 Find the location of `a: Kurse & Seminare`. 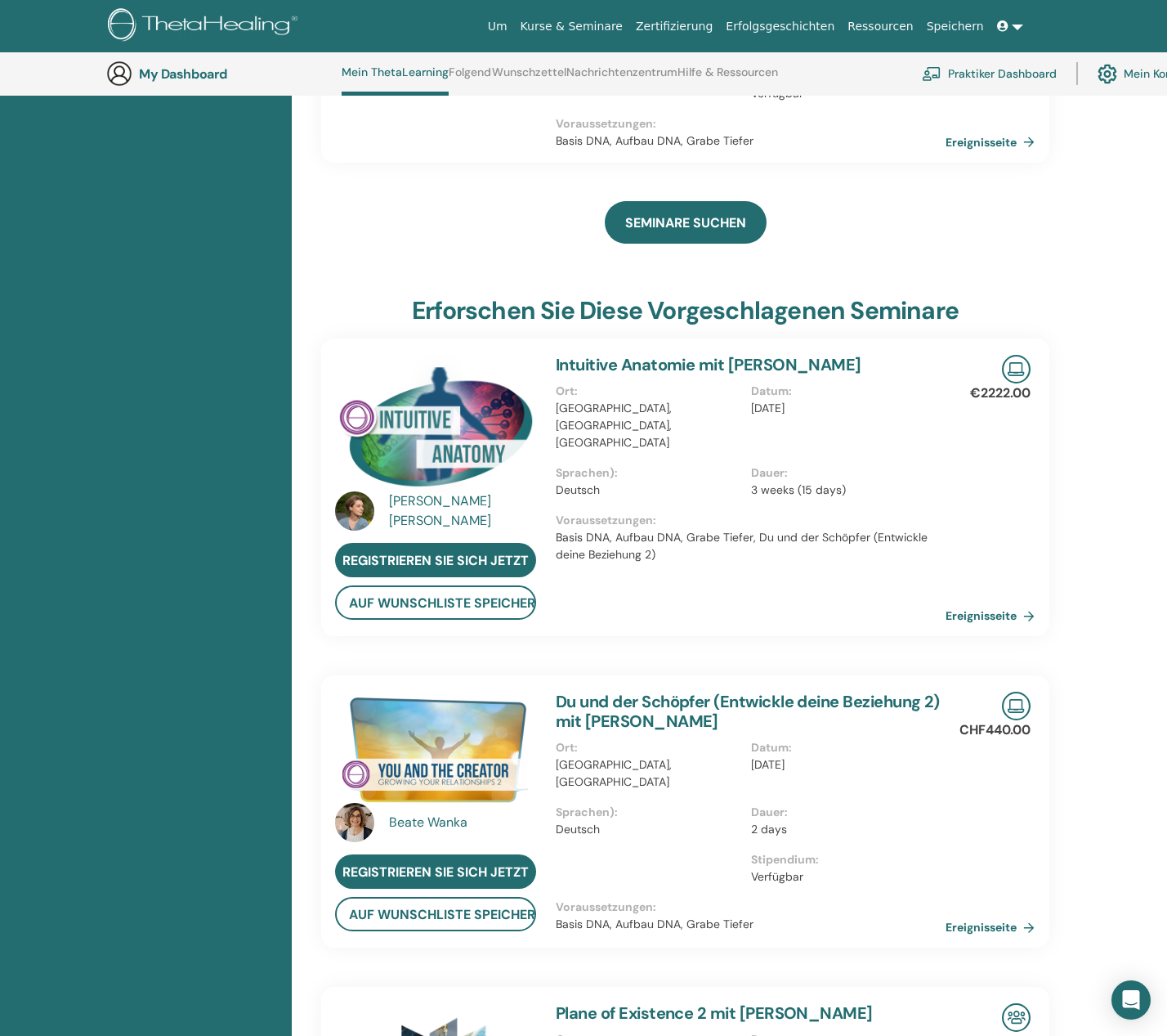

a: Kurse & Seminare is located at coordinates (572, 26).